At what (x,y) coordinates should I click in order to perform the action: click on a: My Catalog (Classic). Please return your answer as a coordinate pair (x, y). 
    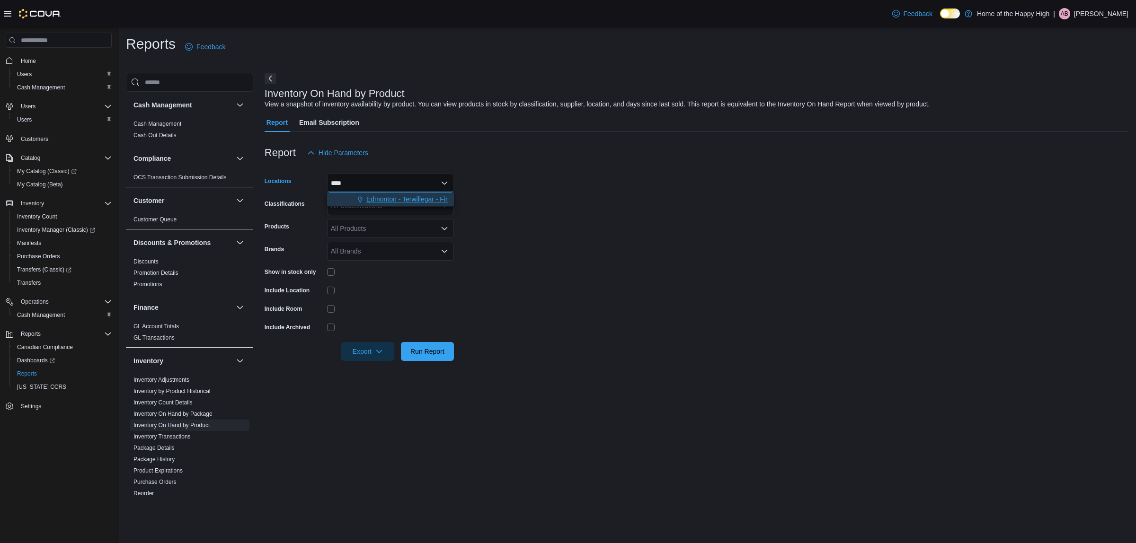
    Looking at the image, I should click on (47, 171).